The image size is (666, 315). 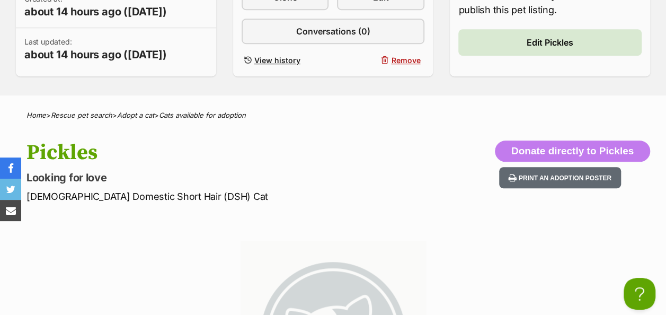 I want to click on a: Rescue pet search, so click(x=82, y=115).